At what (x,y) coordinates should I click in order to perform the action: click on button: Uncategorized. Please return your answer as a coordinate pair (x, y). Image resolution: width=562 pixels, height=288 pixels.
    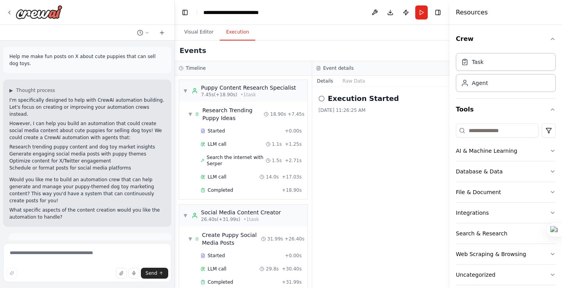
    Looking at the image, I should click on (506, 275).